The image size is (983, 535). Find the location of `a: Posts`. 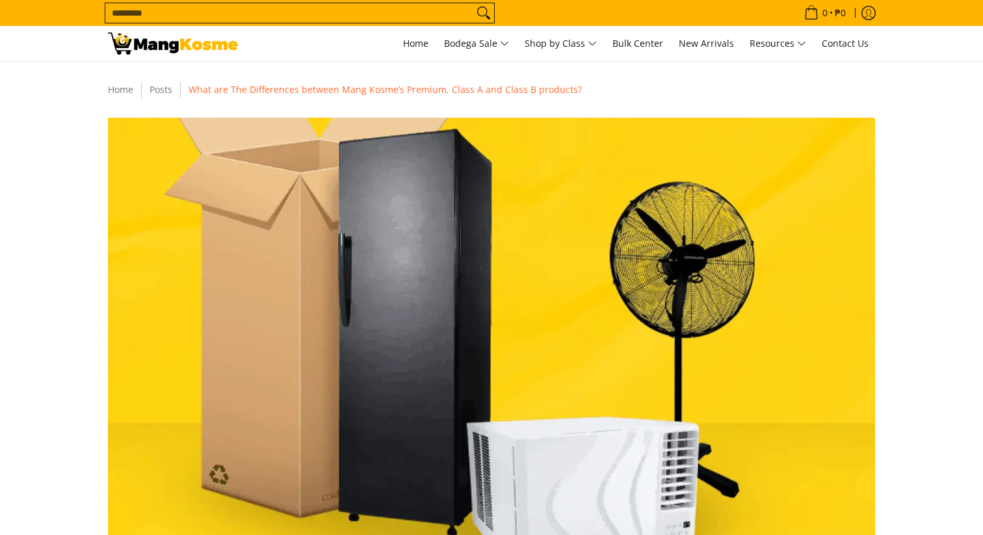

a: Posts is located at coordinates (161, 89).